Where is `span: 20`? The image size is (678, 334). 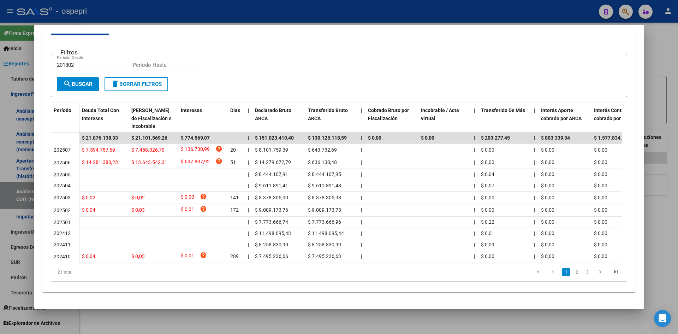
span: 20 is located at coordinates (233, 150).